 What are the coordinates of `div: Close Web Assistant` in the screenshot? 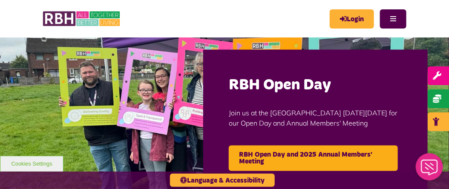 It's located at (19, 16).